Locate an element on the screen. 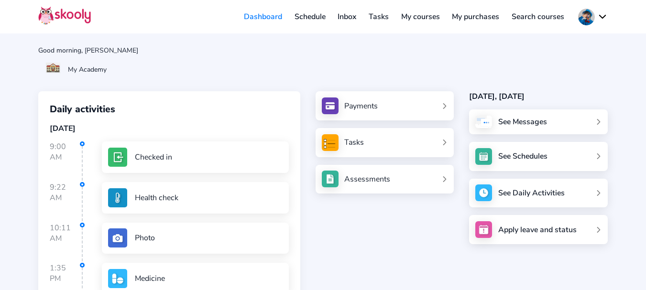  a: Inbox is located at coordinates (347, 17).